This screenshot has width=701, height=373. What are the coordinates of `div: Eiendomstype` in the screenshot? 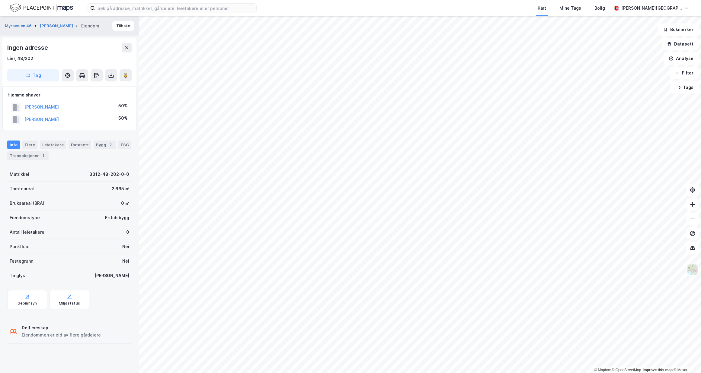 It's located at (25, 218).